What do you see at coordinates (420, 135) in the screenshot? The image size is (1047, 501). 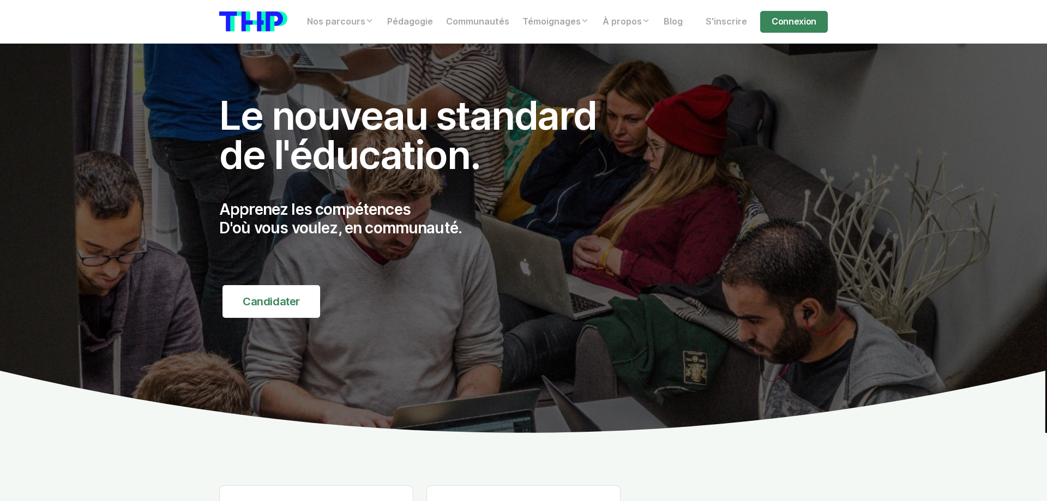 I see `h1: Le nouveau standard de l'éducation.` at bounding box center [420, 135].